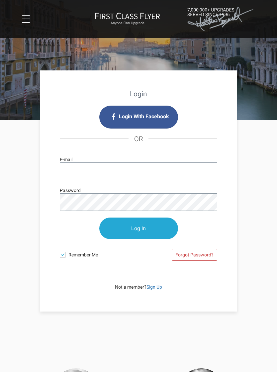 This screenshot has width=277, height=372. Describe the element at coordinates (139, 287) in the screenshot. I see `span: Not a member?` at that location.